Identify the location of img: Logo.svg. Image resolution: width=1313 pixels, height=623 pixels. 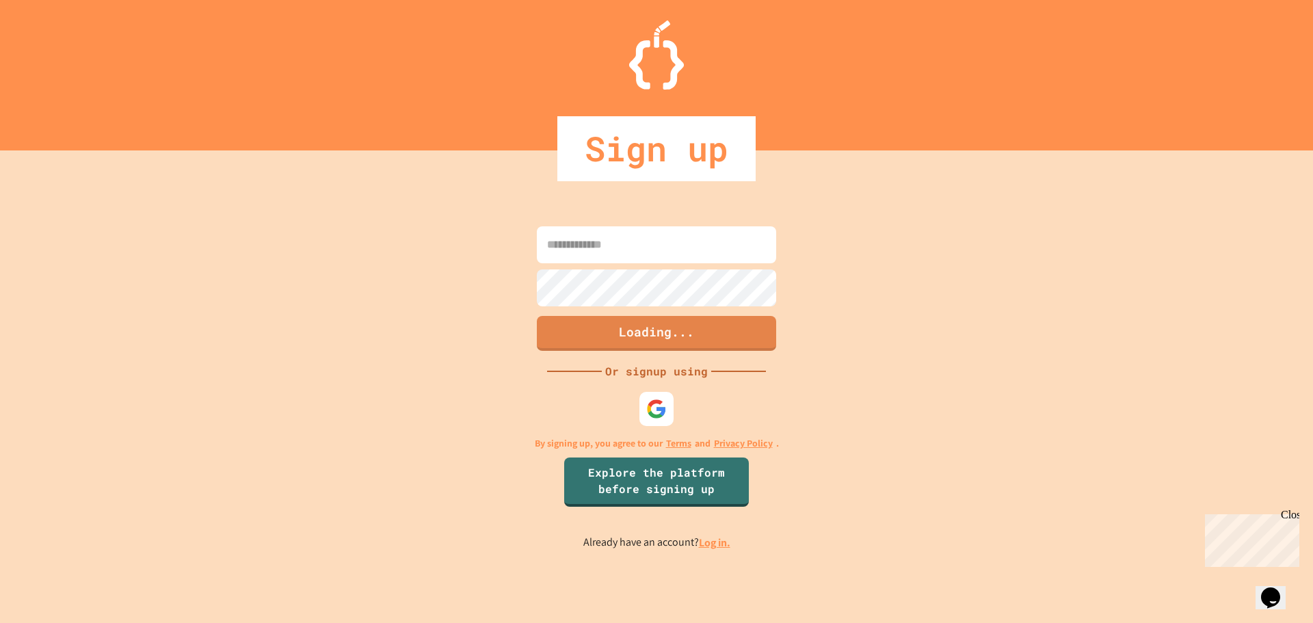
(657, 55).